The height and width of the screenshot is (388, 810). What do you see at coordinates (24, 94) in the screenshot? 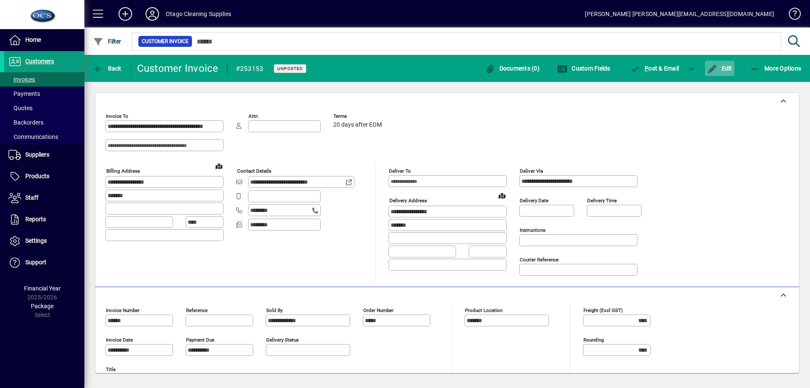
I see `span: Payments` at bounding box center [24, 94].